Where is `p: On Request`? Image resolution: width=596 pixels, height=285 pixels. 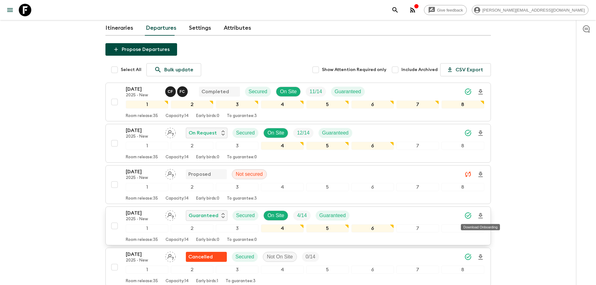
p: On Request is located at coordinates (203, 133).